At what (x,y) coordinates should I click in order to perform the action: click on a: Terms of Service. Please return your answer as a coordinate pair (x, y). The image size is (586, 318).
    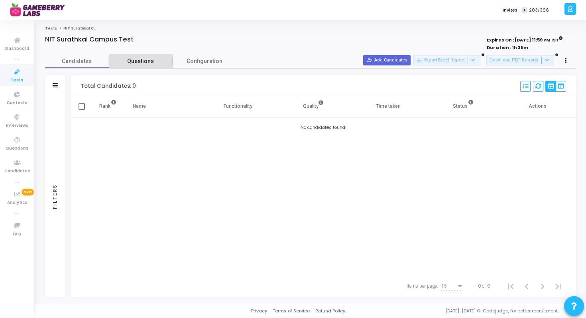
    Looking at the image, I should click on (291, 311).